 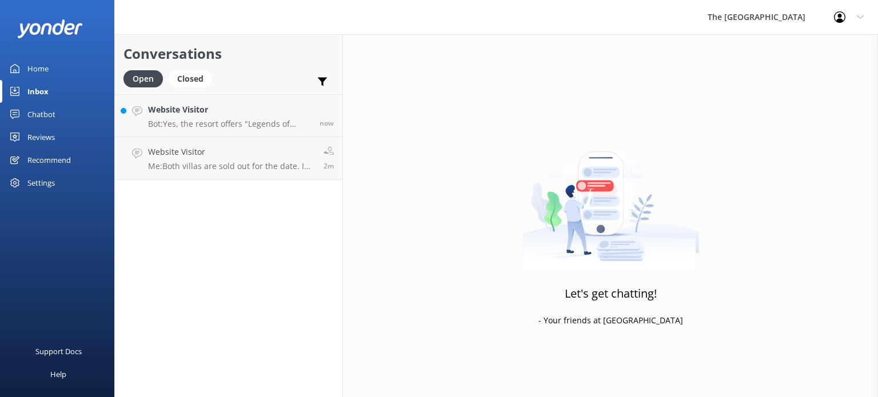 I want to click on h3: Let's get chatting!, so click(x=611, y=294).